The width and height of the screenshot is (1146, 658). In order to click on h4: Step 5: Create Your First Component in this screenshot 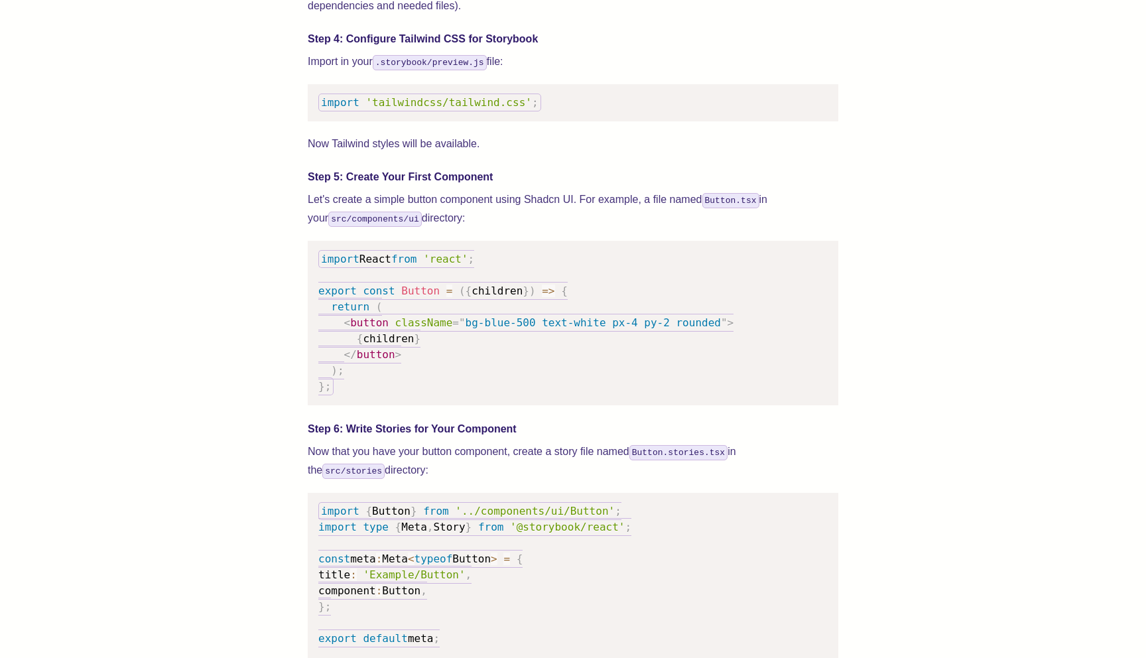, I will do `click(573, 177)`.